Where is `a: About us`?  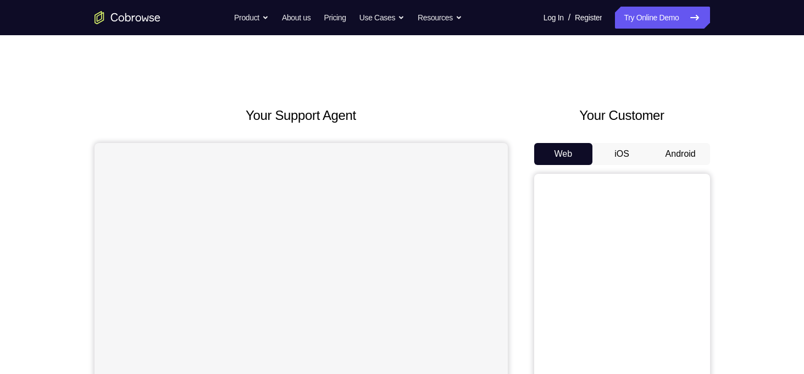
a: About us is located at coordinates (296, 18).